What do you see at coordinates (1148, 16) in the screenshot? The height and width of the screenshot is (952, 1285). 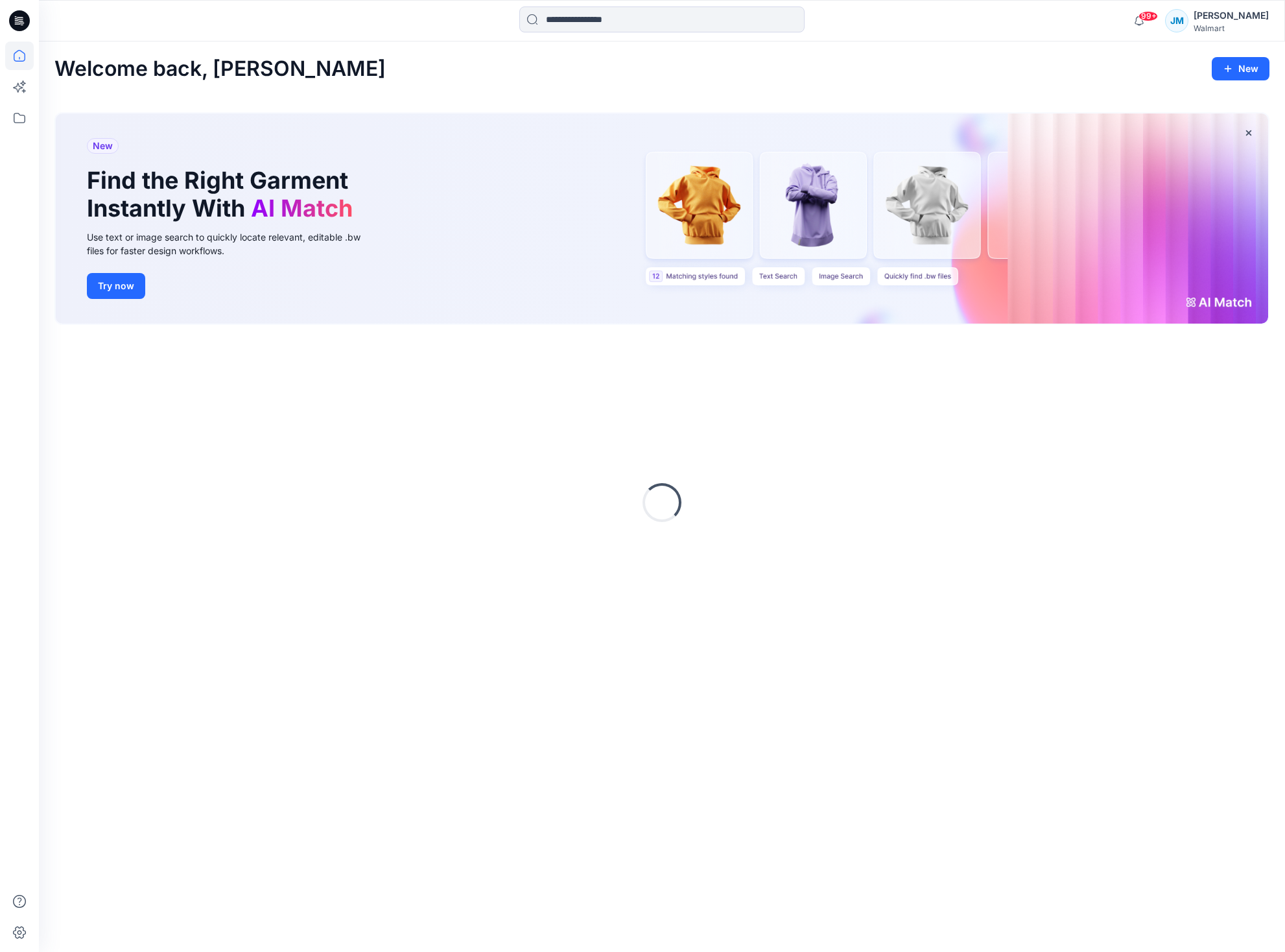 I see `span: 99+` at bounding box center [1148, 16].